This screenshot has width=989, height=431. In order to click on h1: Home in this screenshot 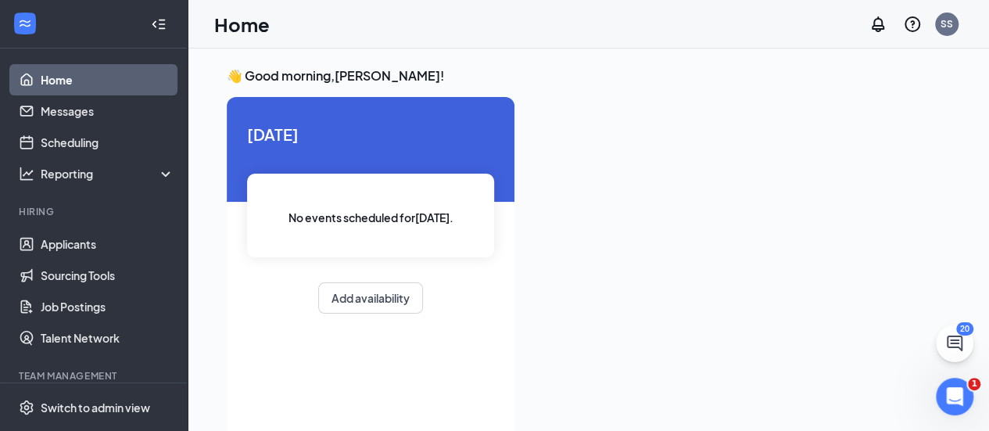, I will do `click(242, 24)`.